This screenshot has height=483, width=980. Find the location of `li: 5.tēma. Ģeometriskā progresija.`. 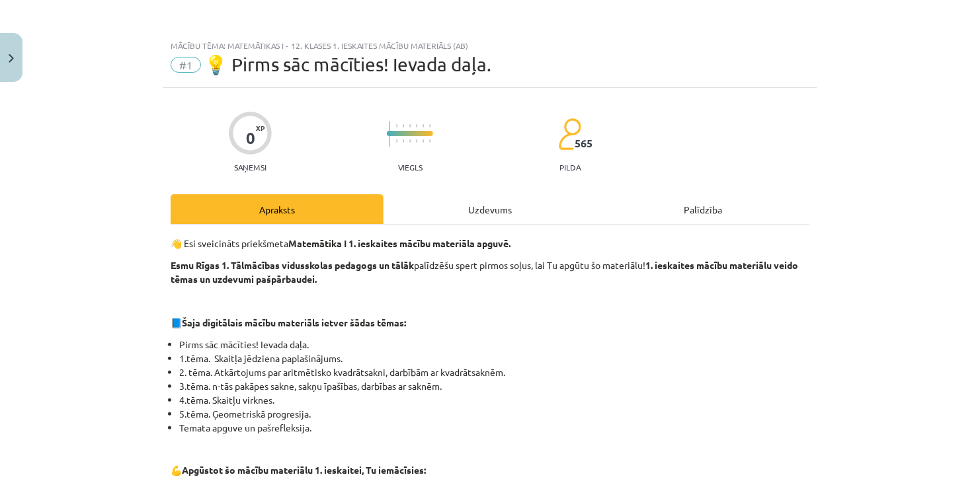

li: 5.tēma. Ģeometriskā progresija. is located at coordinates (494, 414).